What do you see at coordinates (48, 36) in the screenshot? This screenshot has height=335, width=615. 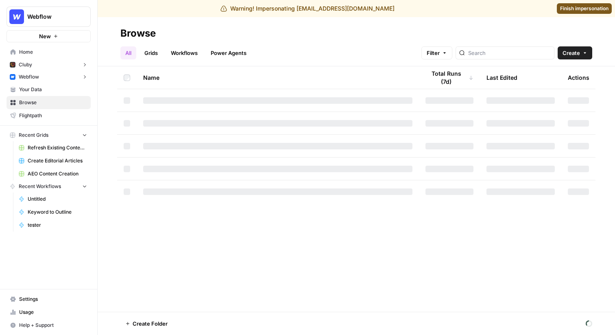 I see `button: New` at bounding box center [48, 36].